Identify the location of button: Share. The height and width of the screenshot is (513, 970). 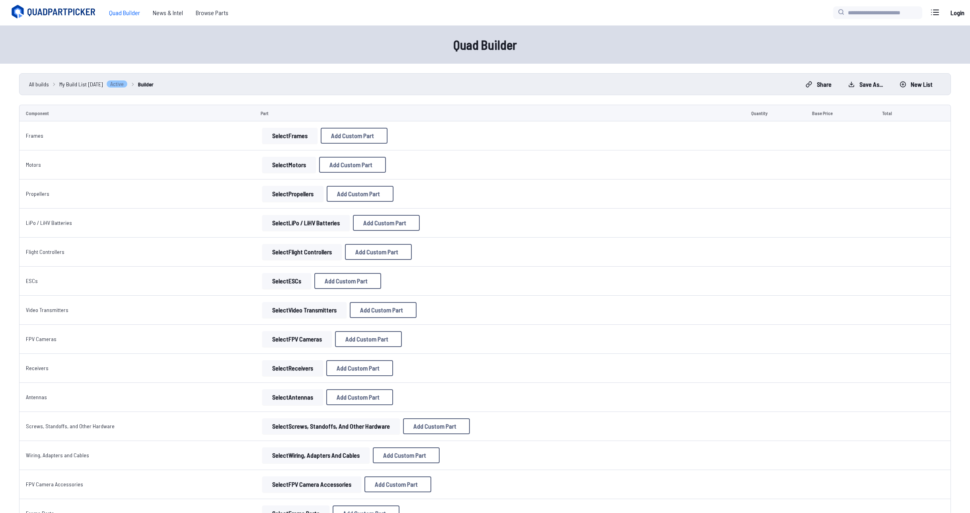
(819, 84).